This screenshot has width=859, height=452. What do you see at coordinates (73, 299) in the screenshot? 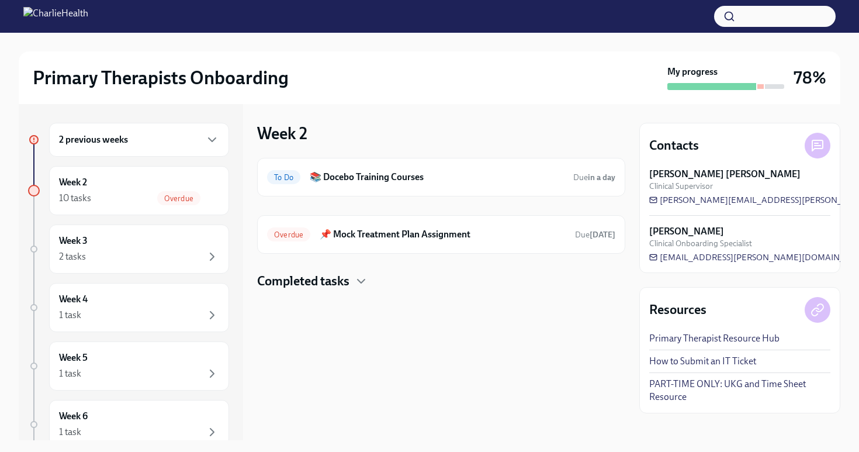
I see `h6: Week 4` at bounding box center [73, 299].